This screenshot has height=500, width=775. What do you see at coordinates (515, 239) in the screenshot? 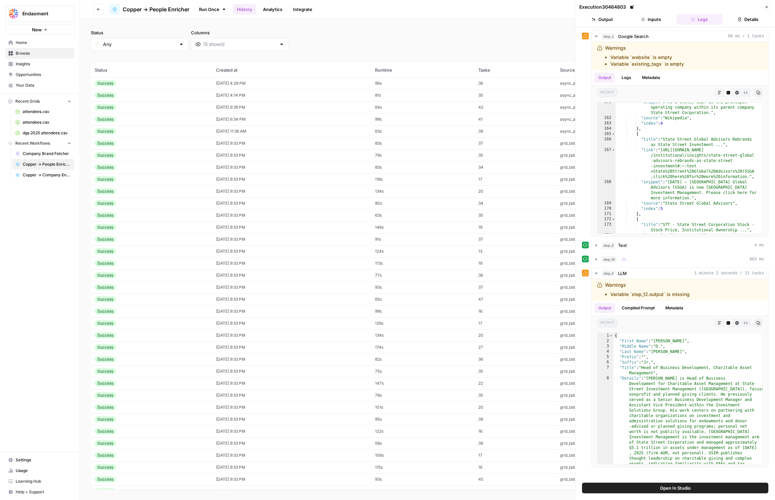
I see `td: 37` at bounding box center [515, 239].